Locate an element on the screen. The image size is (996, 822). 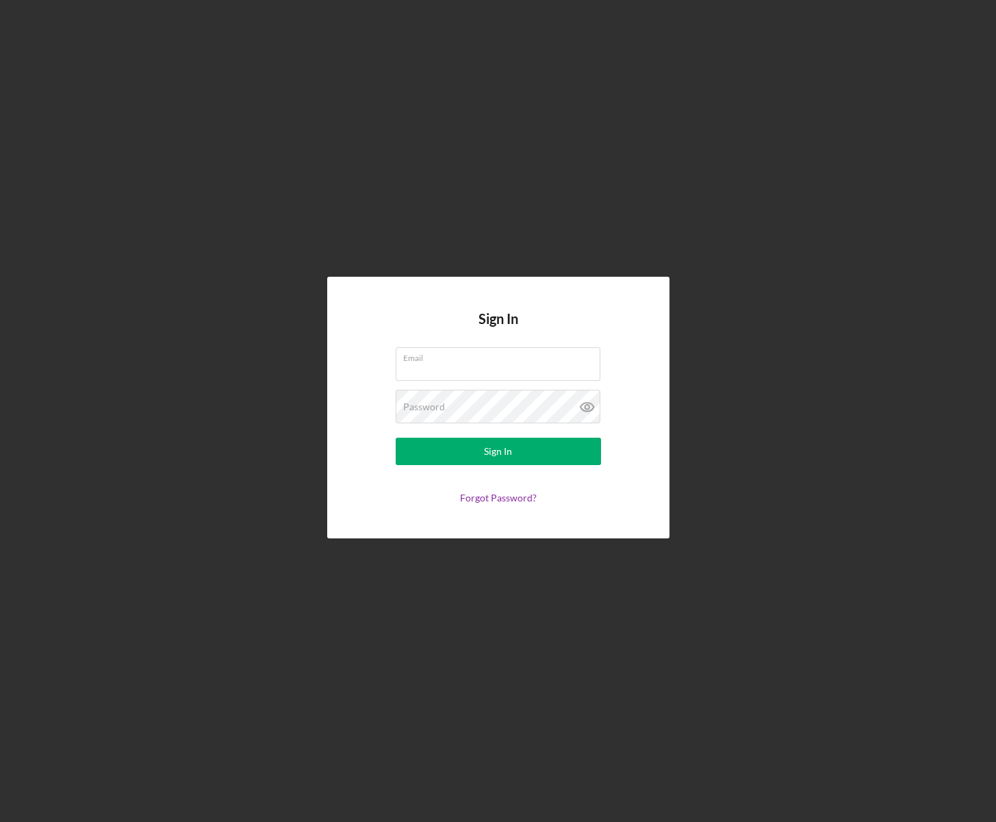
h4: Sign In is located at coordinates (499, 329).